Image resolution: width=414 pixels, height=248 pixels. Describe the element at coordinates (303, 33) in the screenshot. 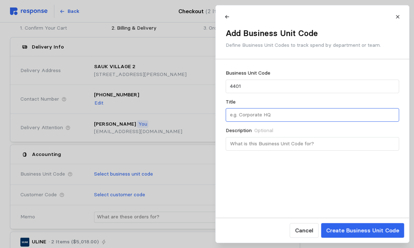

I see `h2: Add Business Unit Code` at that location.